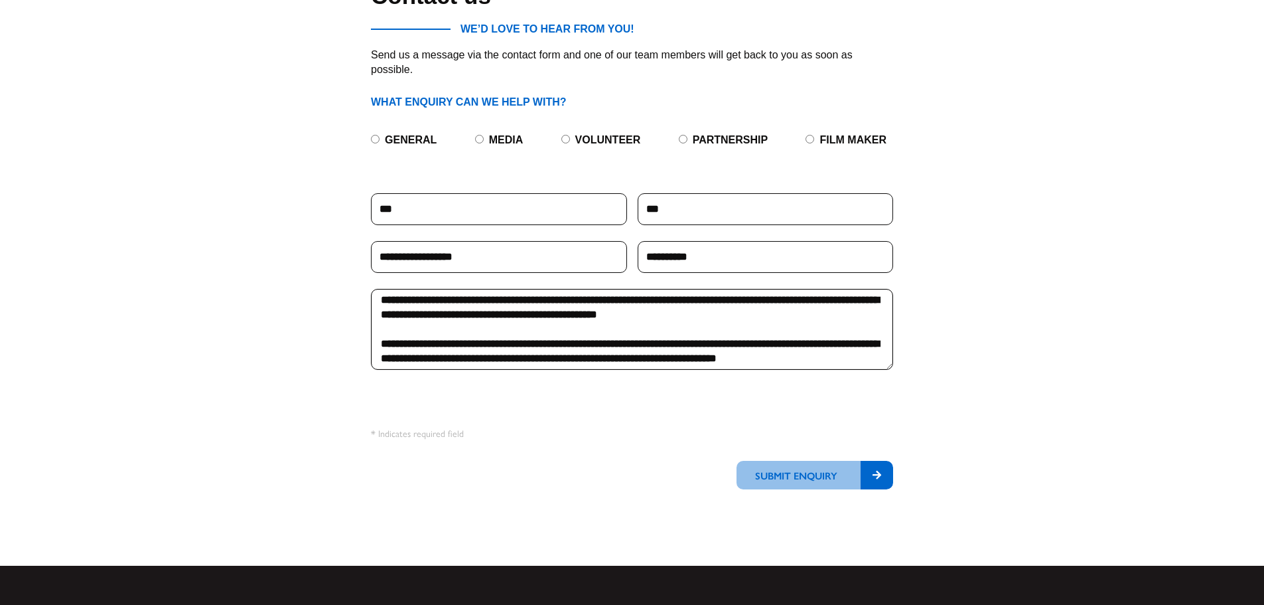  What do you see at coordinates (411, 139) in the screenshot?
I see `label: General` at bounding box center [411, 139].